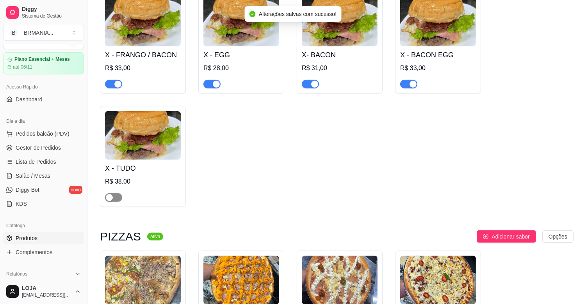  Describe the element at coordinates (438, 55) in the screenshot. I see `h4: X - BACON EGG` at that location.